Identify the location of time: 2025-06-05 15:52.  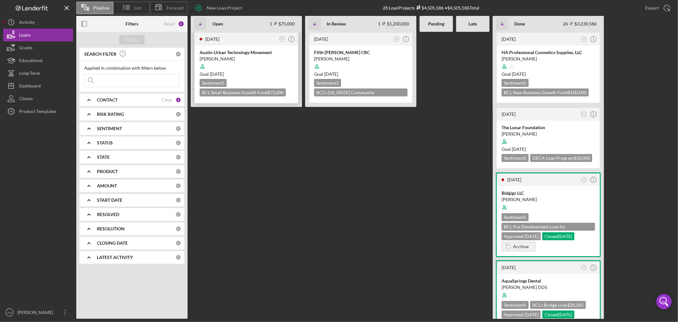
(509, 39).